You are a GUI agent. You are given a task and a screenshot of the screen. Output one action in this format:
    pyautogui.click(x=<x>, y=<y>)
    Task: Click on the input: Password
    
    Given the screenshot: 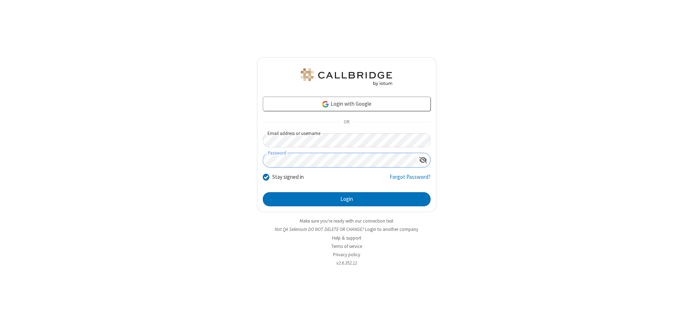 What is the action you would take?
    pyautogui.click(x=340, y=160)
    